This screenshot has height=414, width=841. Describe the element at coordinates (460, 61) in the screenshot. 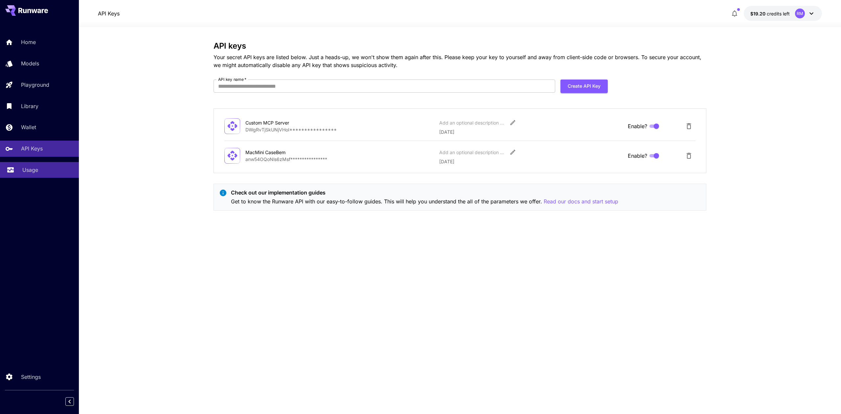

I see `p: Your secret API keys are listed below. Just a heads-up, we won't show them again after this. Plea...` at that location.